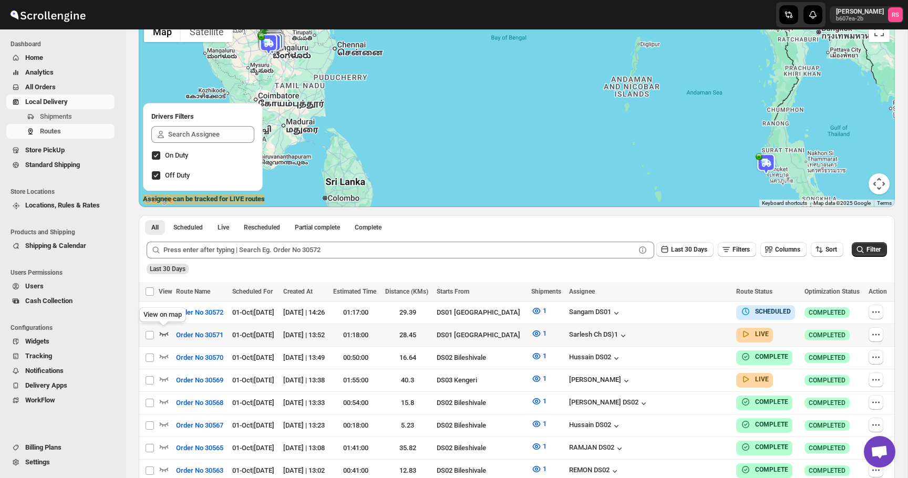 This screenshot has height=478, width=908. I want to click on span: All Orders, so click(40, 87).